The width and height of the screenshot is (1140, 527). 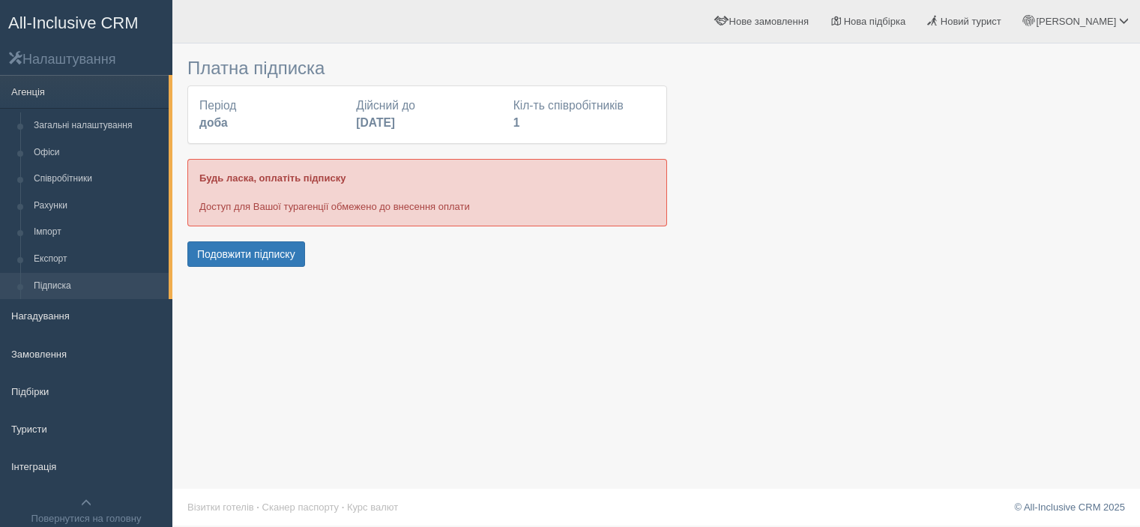 What do you see at coordinates (73, 22) in the screenshot?
I see `span: All-Inclusive CRM` at bounding box center [73, 22].